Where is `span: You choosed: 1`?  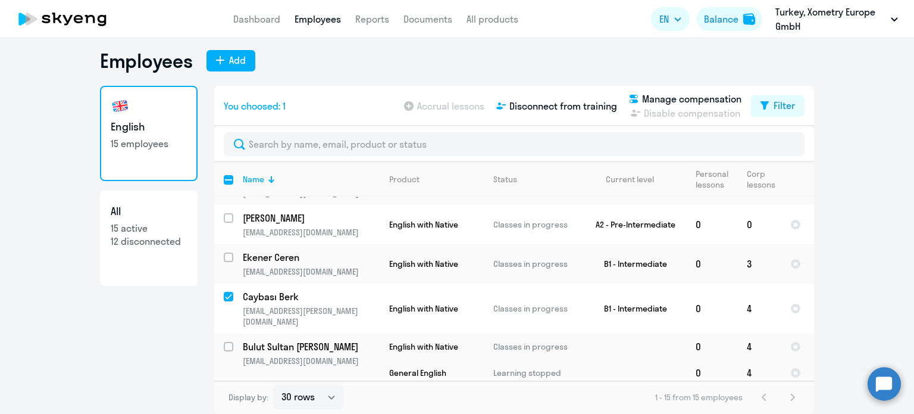 span: You choosed: 1 is located at coordinates (255, 106).